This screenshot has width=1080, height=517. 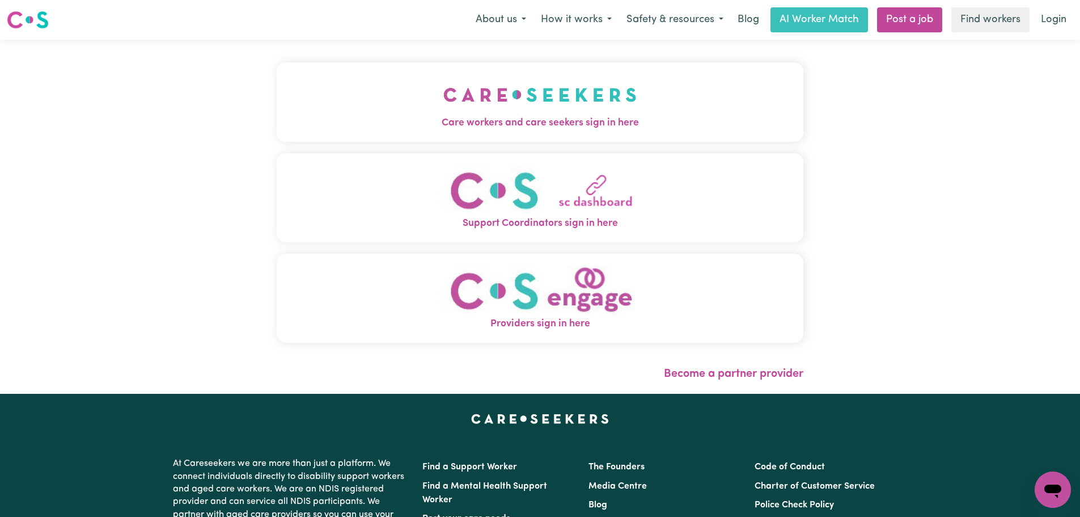 I want to click on a: Become a partner provider, so click(x=734, y=374).